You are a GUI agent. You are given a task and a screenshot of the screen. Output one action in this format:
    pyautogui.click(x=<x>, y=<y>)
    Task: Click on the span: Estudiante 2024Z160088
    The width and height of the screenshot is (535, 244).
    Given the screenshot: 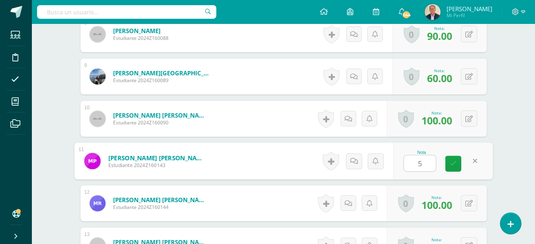 What is the action you would take?
    pyautogui.click(x=141, y=38)
    